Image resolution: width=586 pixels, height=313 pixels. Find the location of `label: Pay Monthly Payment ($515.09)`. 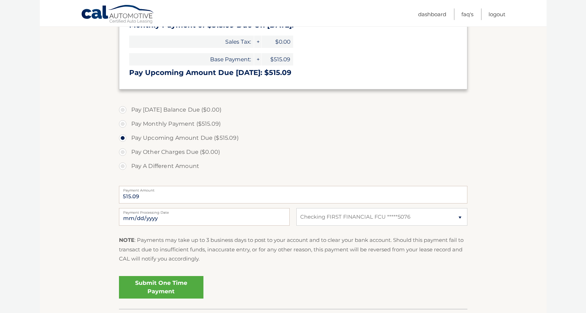

label: Pay Monthly Payment ($515.09) is located at coordinates (293, 124).